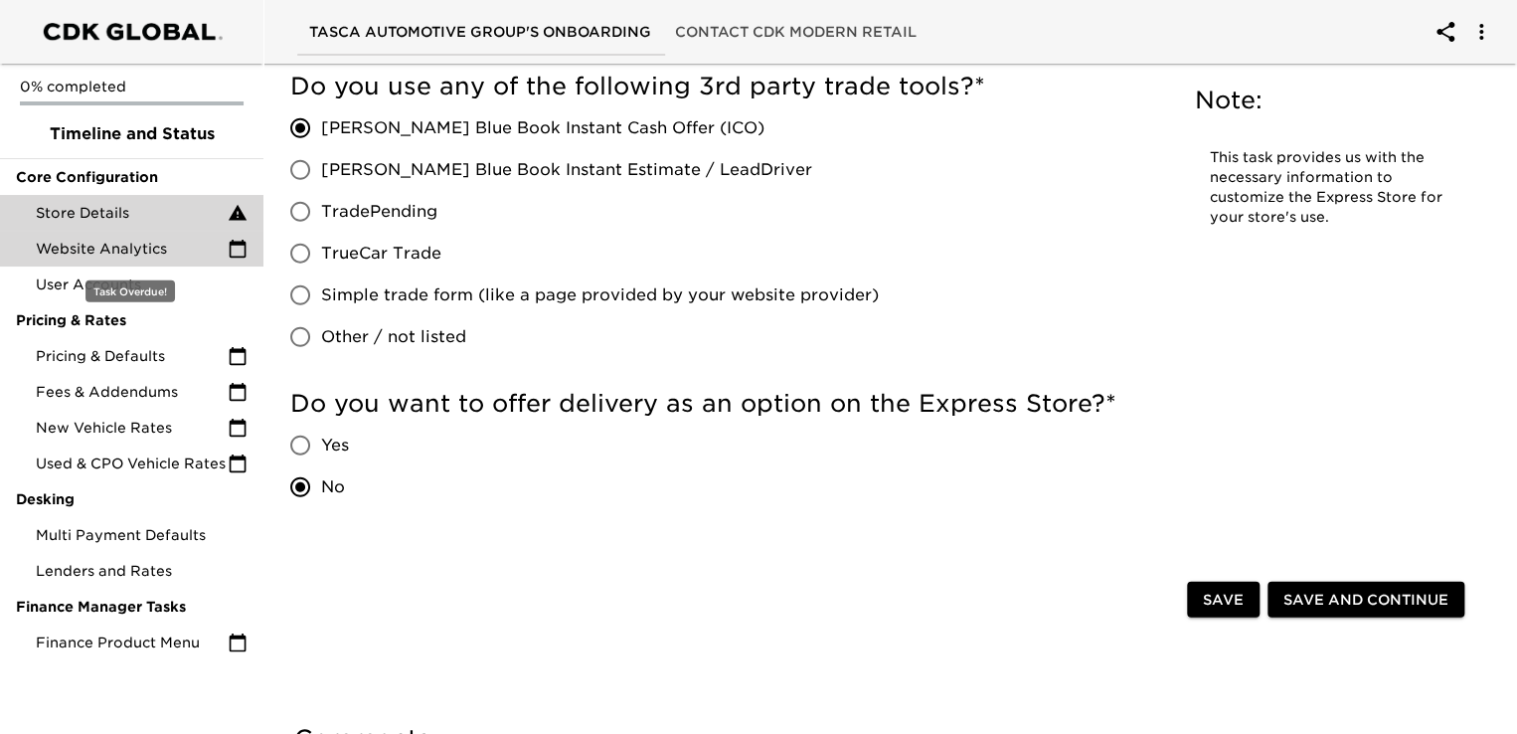  I want to click on h5: Note:, so click(1327, 100).